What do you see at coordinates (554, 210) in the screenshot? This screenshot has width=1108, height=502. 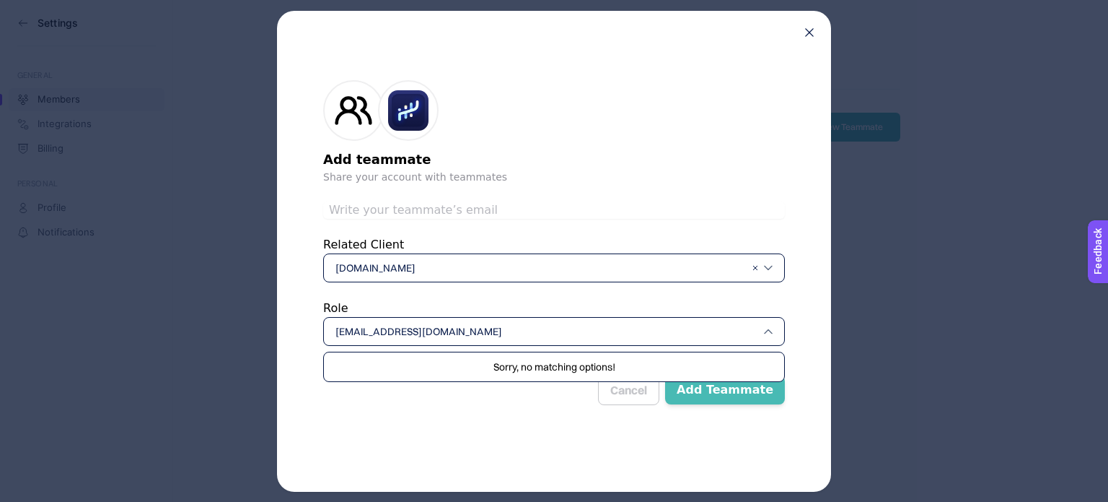 I see `input: Write your teammate’s email` at bounding box center [554, 210].